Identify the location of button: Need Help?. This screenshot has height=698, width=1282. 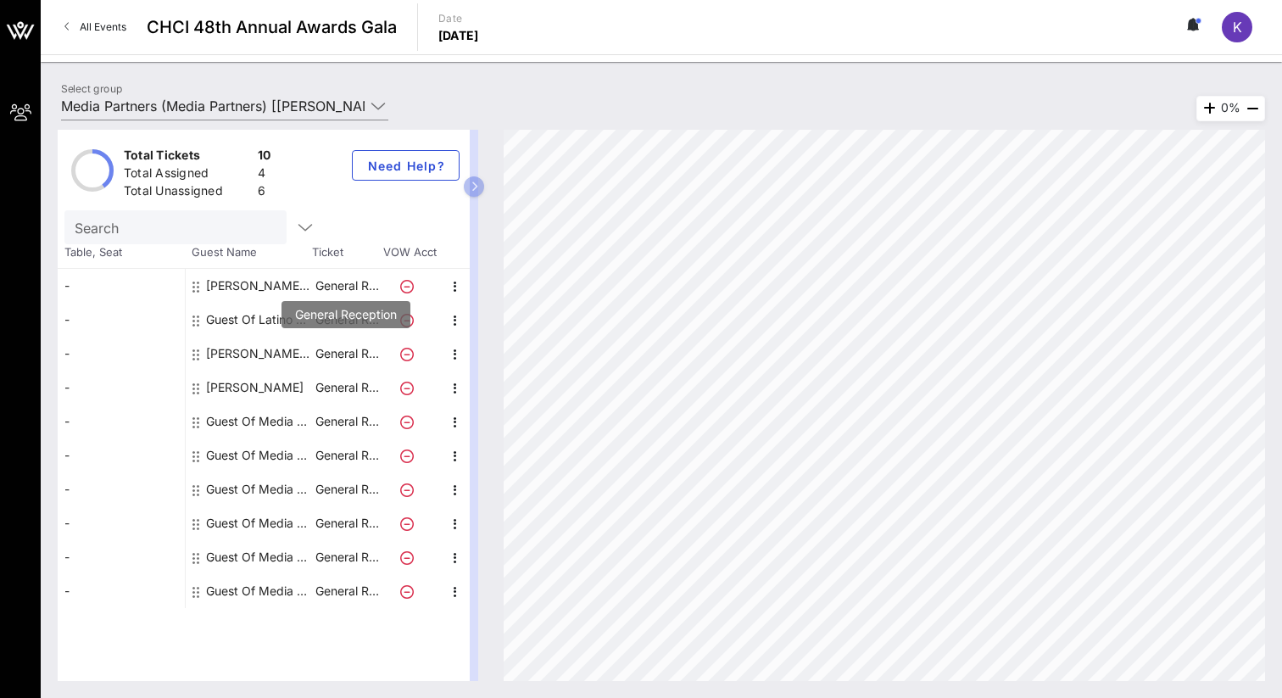
(405, 165).